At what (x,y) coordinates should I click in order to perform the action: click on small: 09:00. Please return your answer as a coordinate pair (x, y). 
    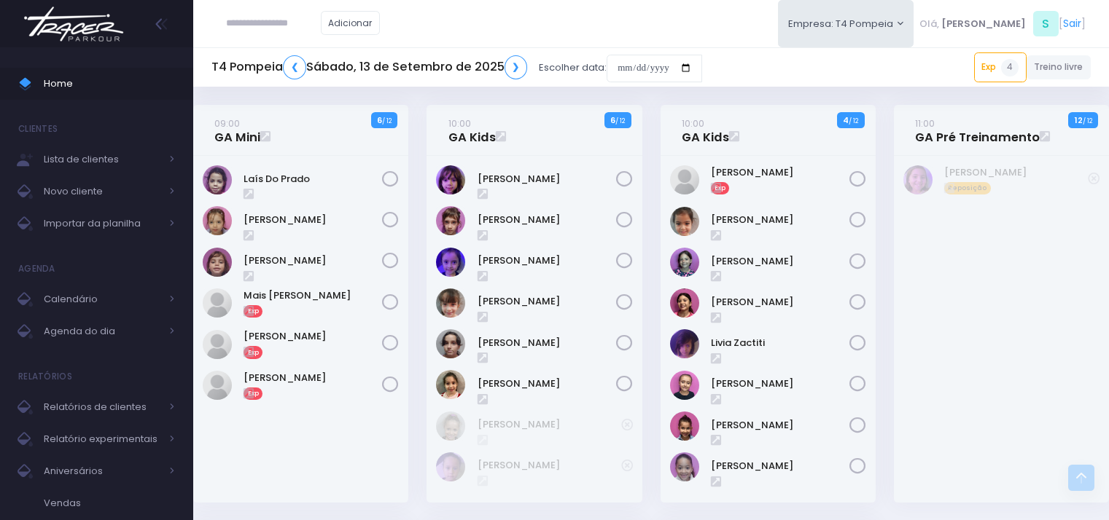
    Looking at the image, I should click on (227, 123).